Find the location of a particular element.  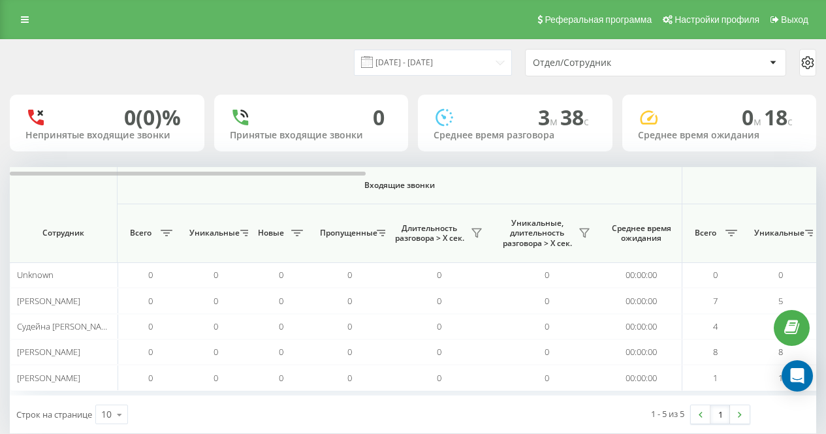

span: 5 is located at coordinates (780, 301).